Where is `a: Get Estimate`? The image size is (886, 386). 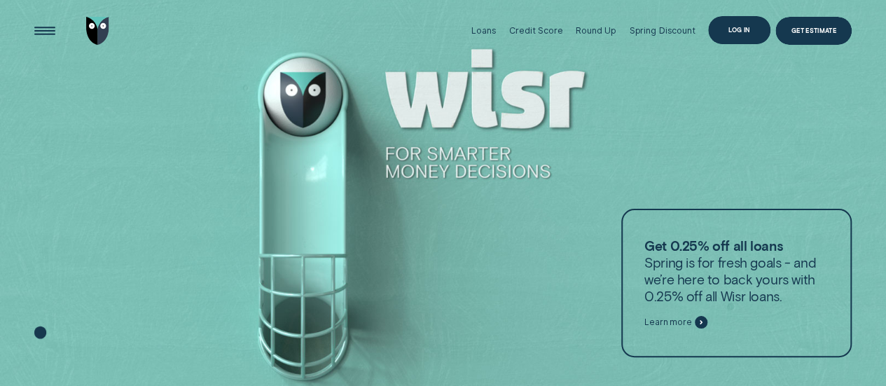 a: Get Estimate is located at coordinates (813, 31).